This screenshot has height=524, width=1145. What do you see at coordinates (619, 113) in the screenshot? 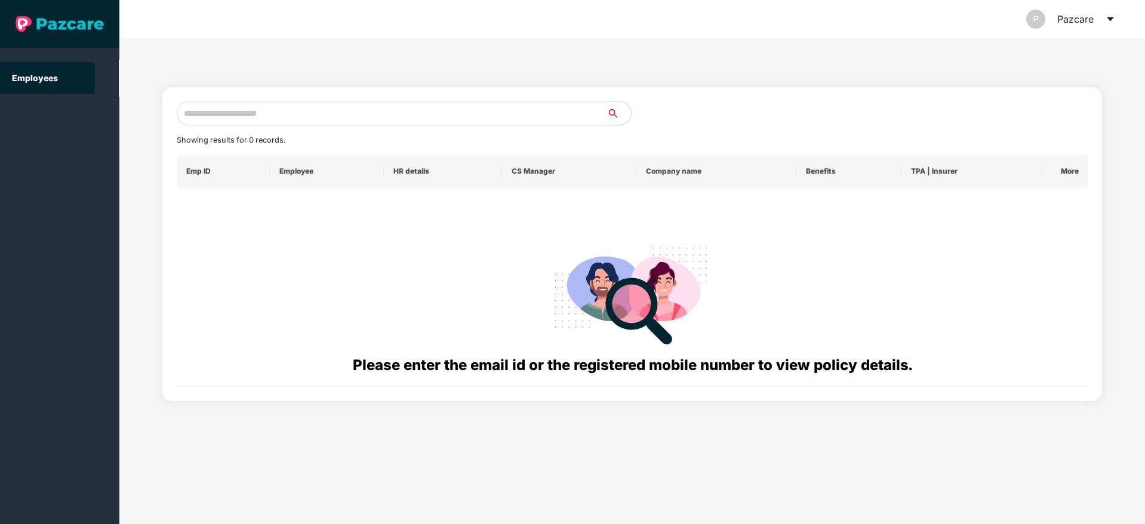
I see `button: search` at bounding box center [619, 113].